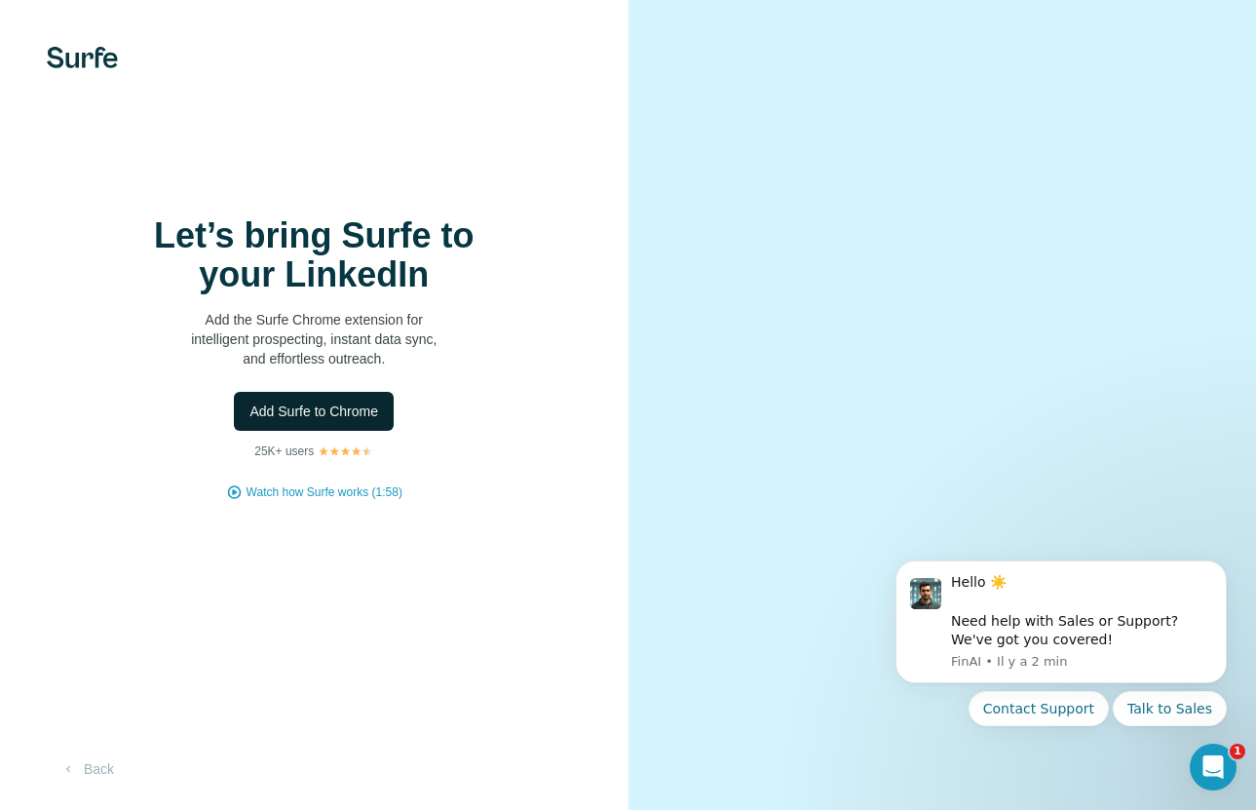 The height and width of the screenshot is (810, 1256). I want to click on p: 25K+ users, so click(284, 451).